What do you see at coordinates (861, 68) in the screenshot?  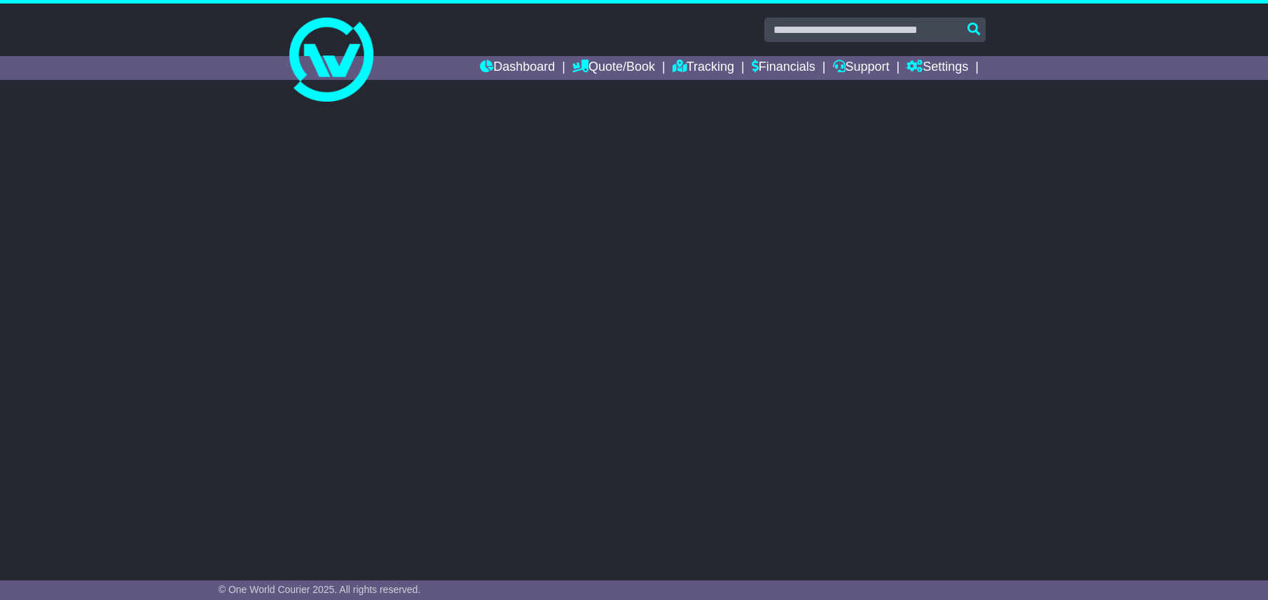 I see `a: Support` at bounding box center [861, 68].